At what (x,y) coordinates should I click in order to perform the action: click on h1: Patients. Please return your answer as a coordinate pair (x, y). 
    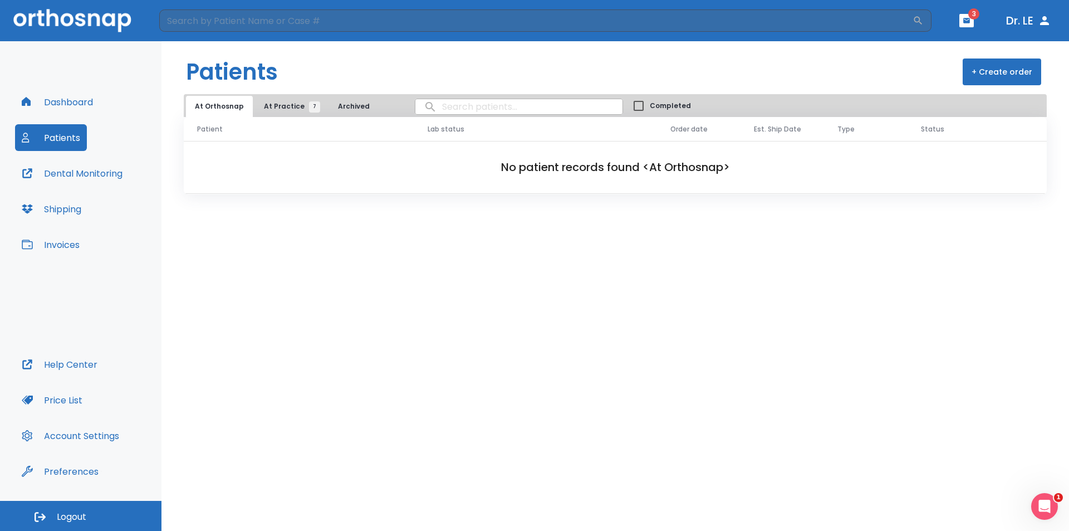
    Looking at the image, I should click on (232, 72).